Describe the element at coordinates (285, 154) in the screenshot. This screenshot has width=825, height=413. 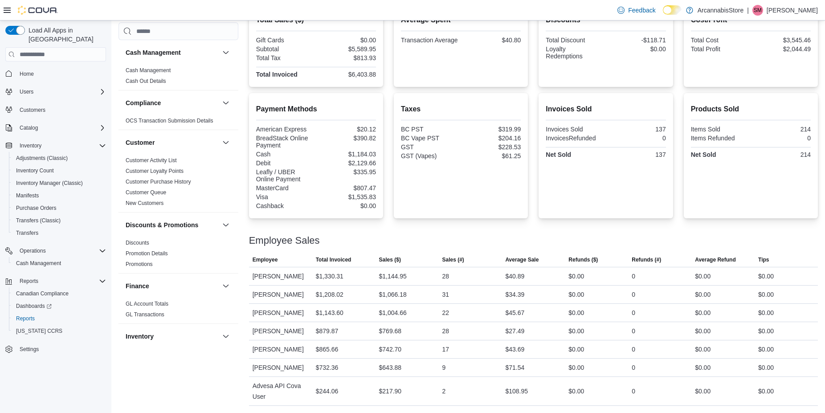
I see `div: Cash` at that location.